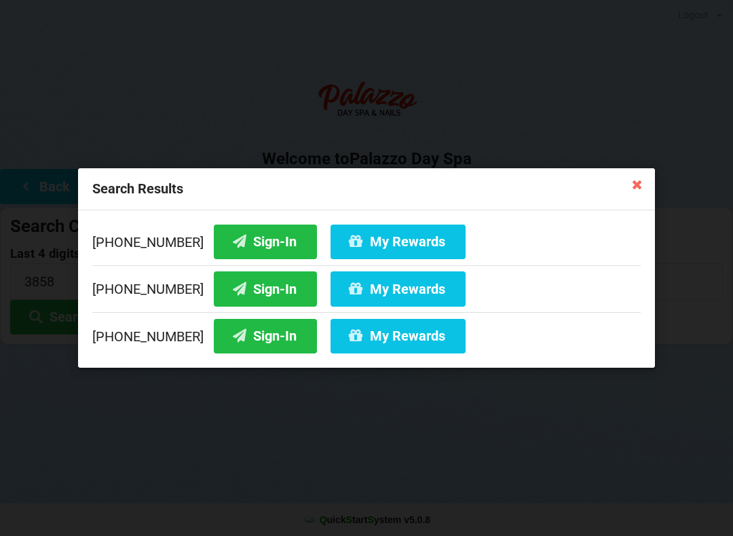  I want to click on div: Search Results, so click(367, 189).